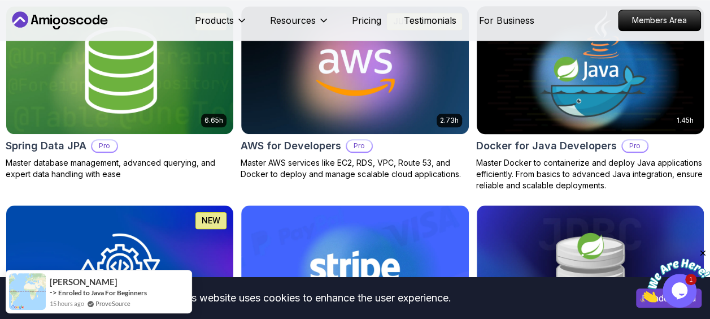 Image resolution: width=710 pixels, height=319 pixels. What do you see at coordinates (113, 303) in the screenshot?
I see `a: ProveSource` at bounding box center [113, 303].